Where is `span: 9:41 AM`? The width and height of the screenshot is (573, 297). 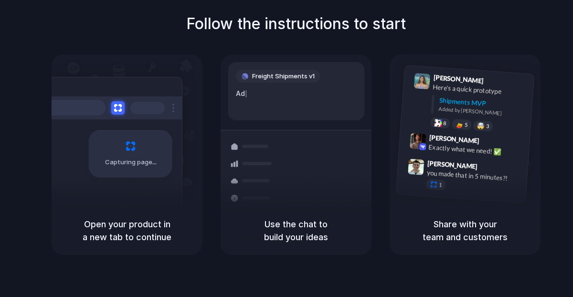
span: 9:41 AM is located at coordinates (496, 83).